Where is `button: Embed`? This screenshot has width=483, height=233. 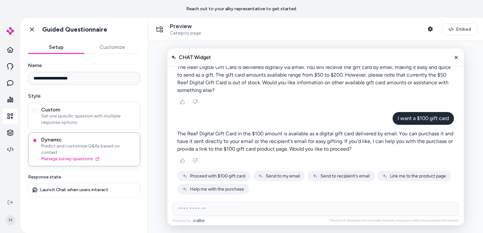
button: Embed is located at coordinates (460, 29).